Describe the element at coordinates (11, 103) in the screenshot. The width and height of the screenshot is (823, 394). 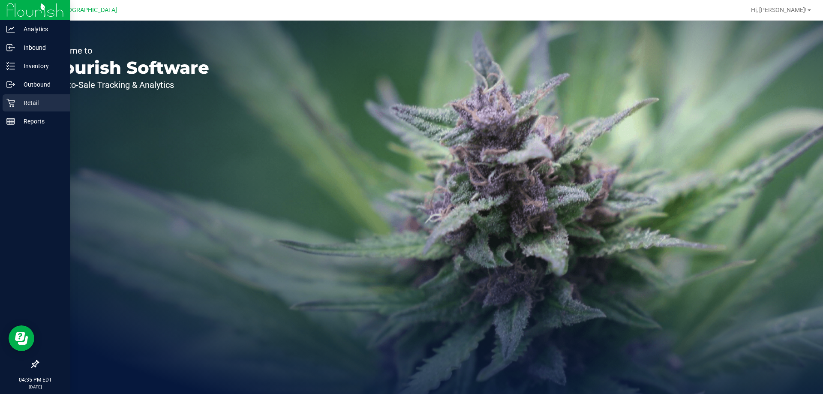
I see `inline-svg: Retail` at that location.